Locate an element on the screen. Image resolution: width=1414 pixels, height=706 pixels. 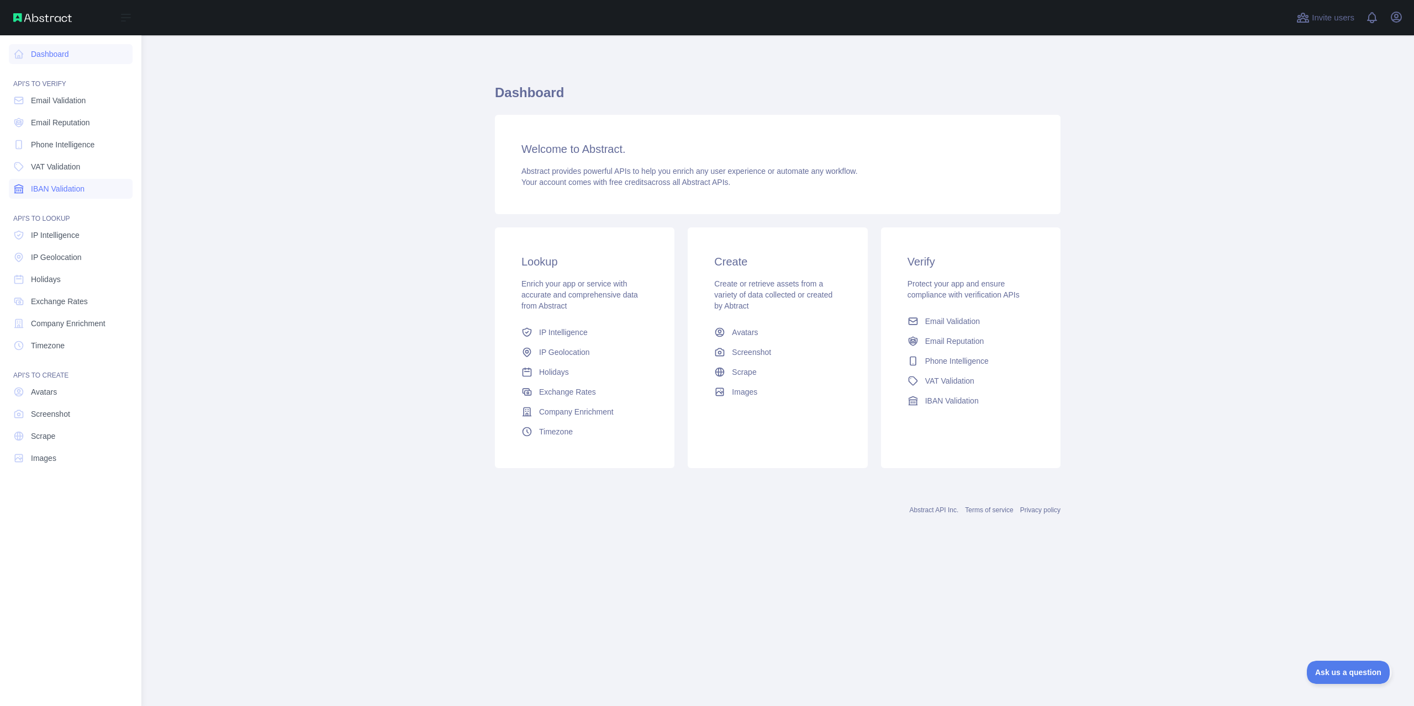
a: Abstract API Inc. is located at coordinates (934, 510).